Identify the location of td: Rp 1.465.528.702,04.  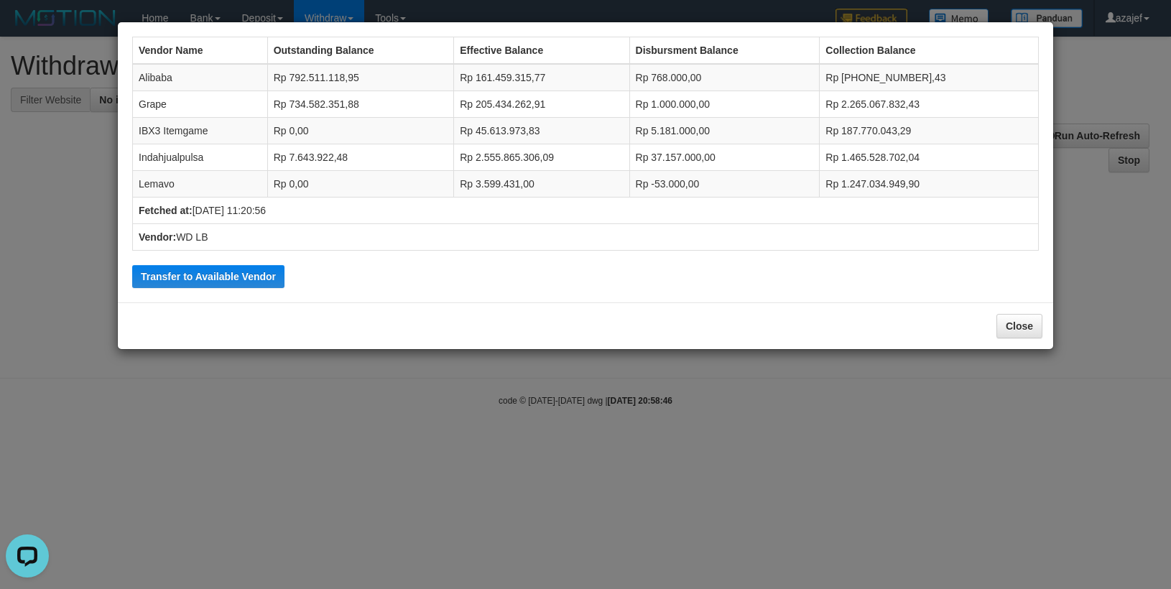
(929, 157).